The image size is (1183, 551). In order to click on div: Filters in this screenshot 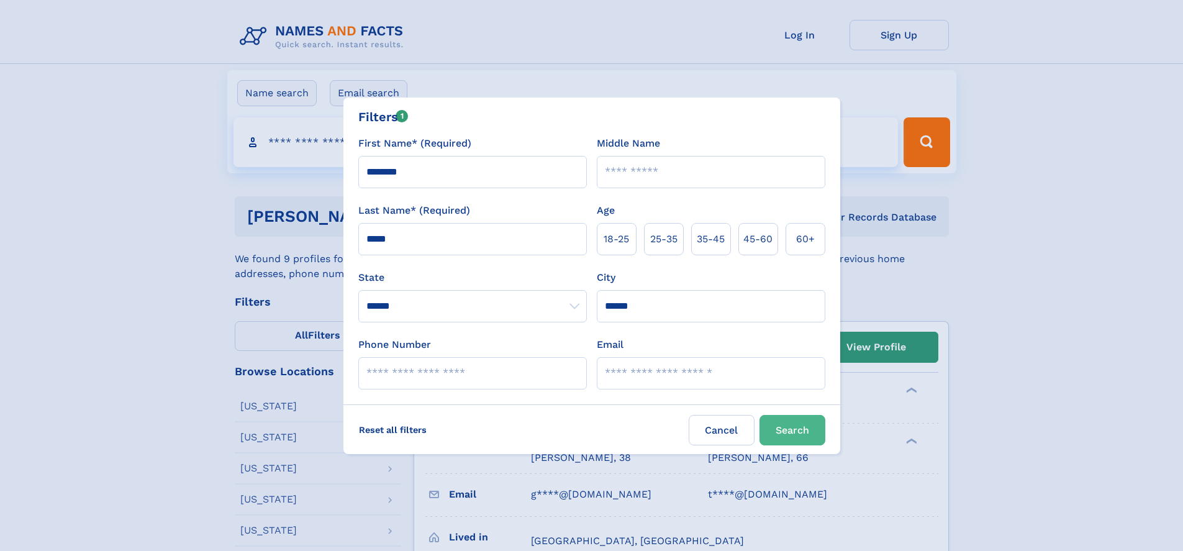, I will do `click(383, 117)`.